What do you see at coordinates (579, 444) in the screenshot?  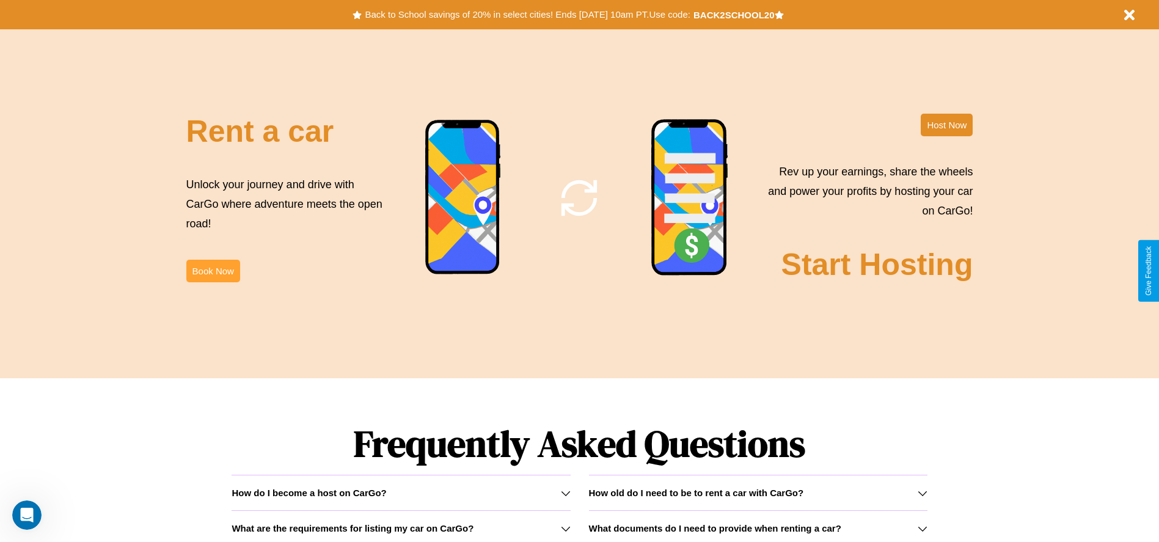 I see `h1: Frequently Asked Questions` at bounding box center [579, 444].